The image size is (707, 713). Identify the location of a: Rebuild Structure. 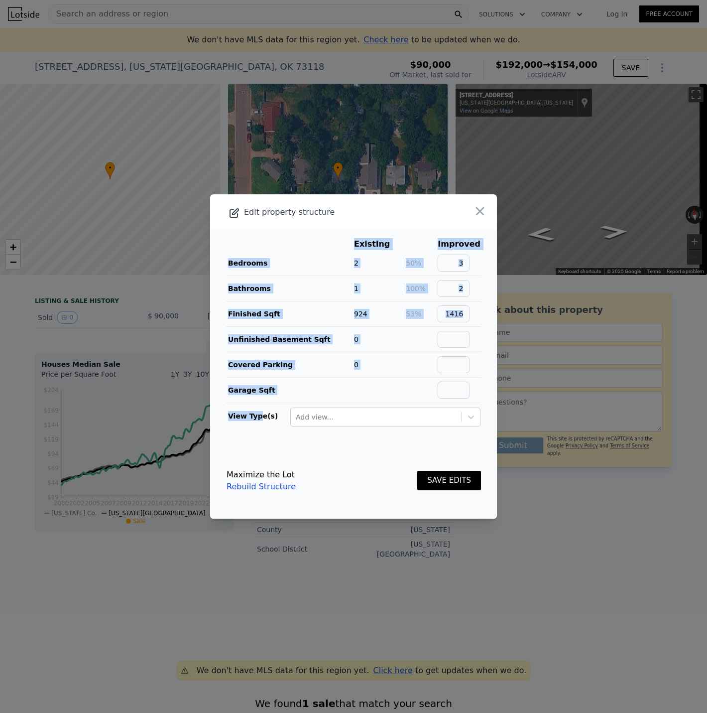
(261, 487).